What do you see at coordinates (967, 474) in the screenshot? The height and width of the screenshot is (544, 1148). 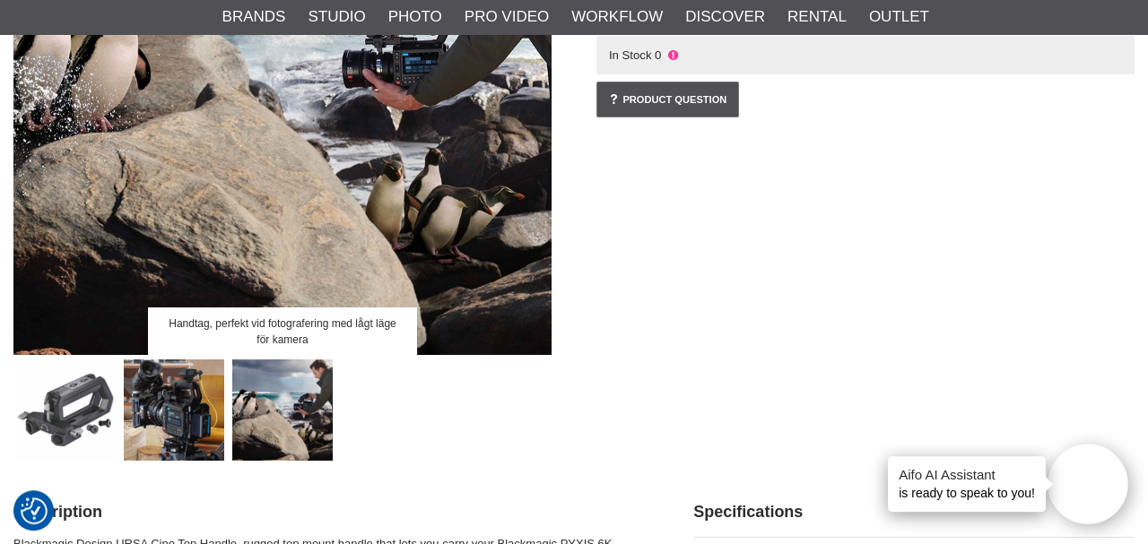 I see `h4: Aifo AI Assistant` at bounding box center [967, 474].